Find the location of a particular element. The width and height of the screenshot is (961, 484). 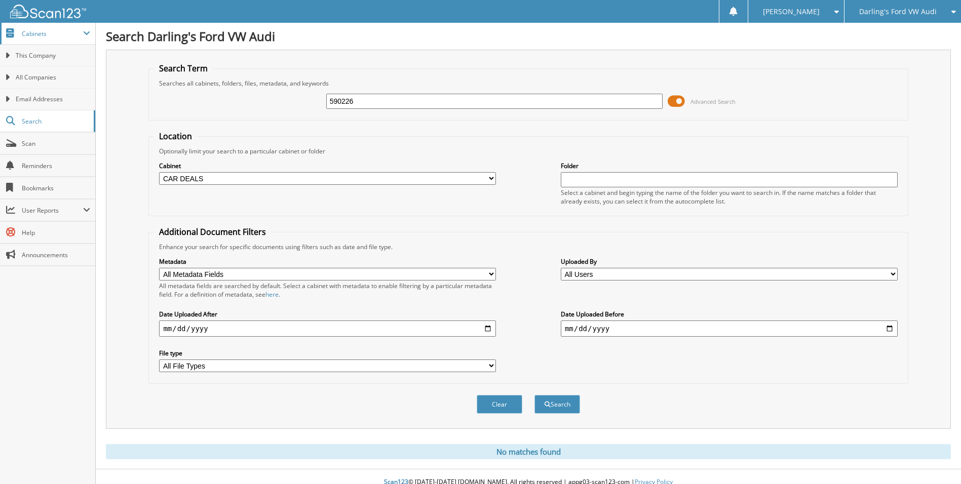

label: Metadata is located at coordinates (327, 261).